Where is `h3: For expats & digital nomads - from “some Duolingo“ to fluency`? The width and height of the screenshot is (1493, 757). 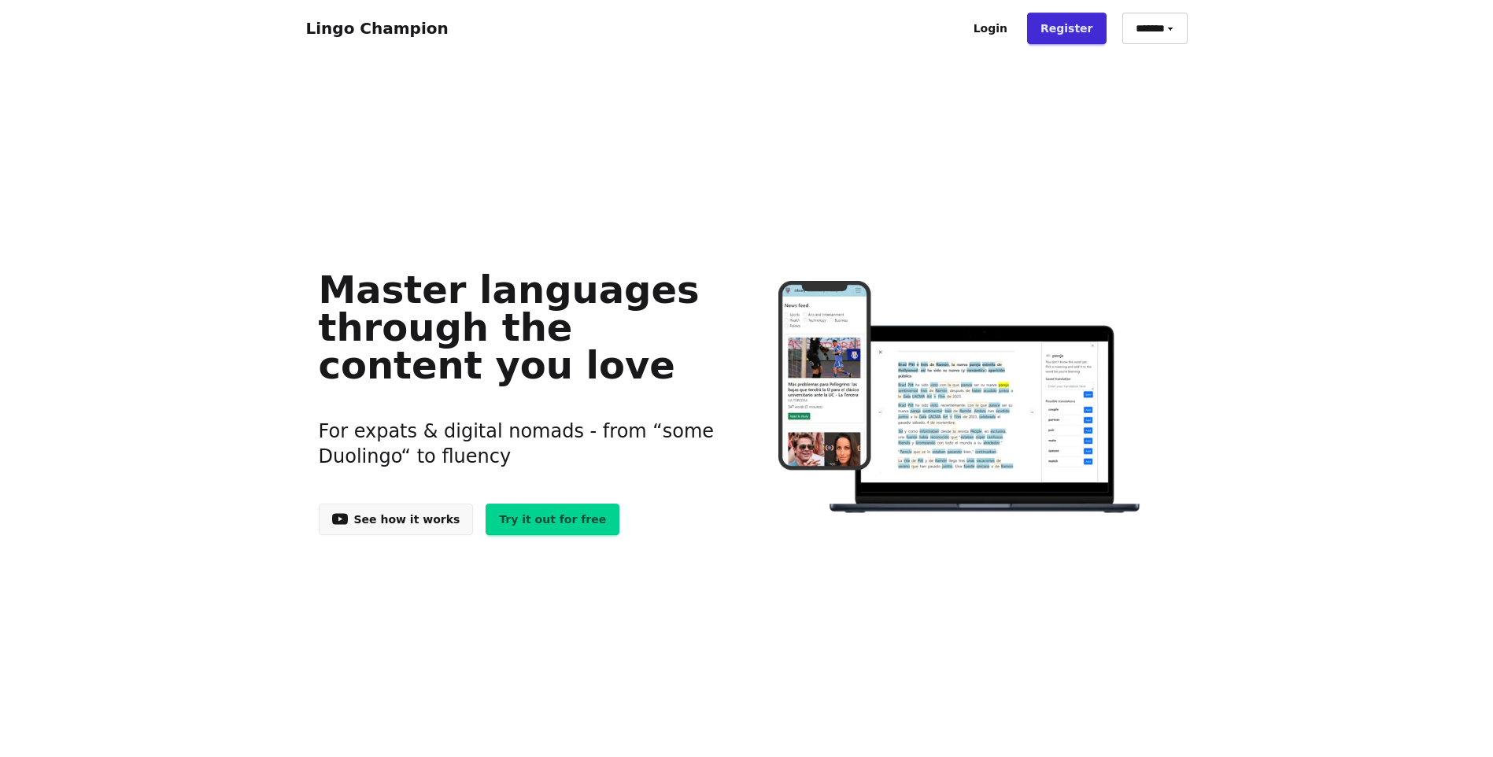 h3: For expats & digital nomads - from “some Duolingo“ to fluency is located at coordinates (520, 444).